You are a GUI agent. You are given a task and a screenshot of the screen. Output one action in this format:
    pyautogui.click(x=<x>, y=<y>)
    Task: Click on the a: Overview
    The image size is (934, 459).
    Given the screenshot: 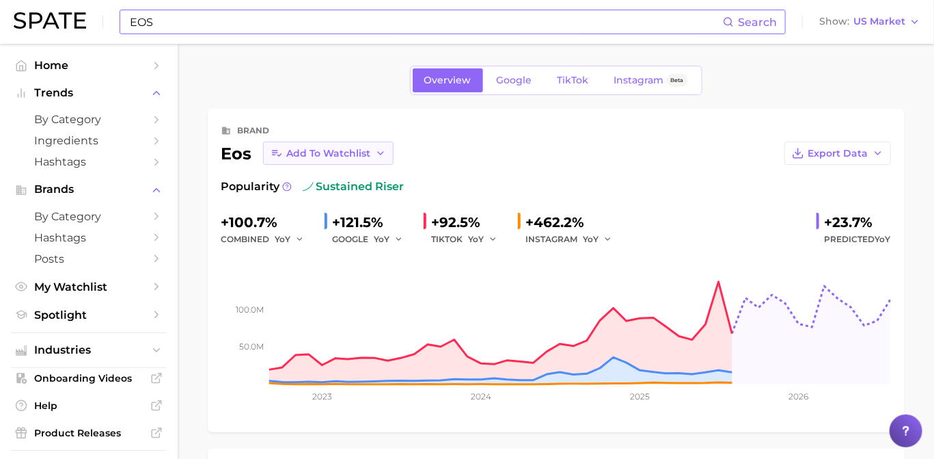 What is the action you would take?
    pyautogui.click(x=448, y=80)
    